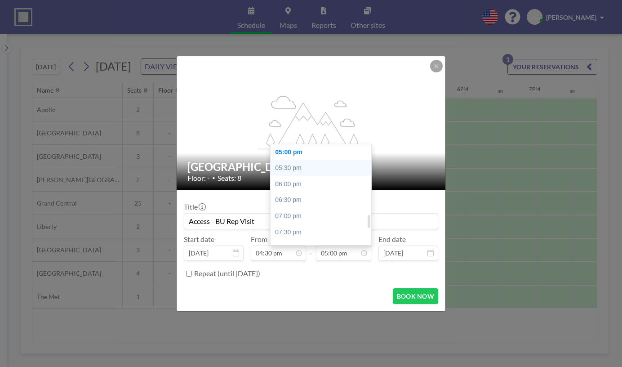  I want to click on input: Jackie's reservation, so click(311, 221).